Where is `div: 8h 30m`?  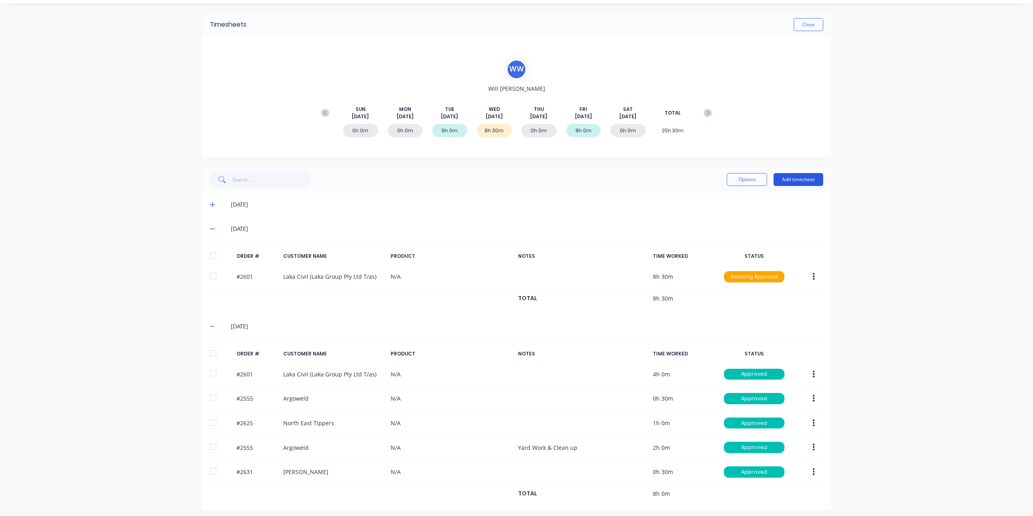 div: 8h 30m is located at coordinates (495, 130).